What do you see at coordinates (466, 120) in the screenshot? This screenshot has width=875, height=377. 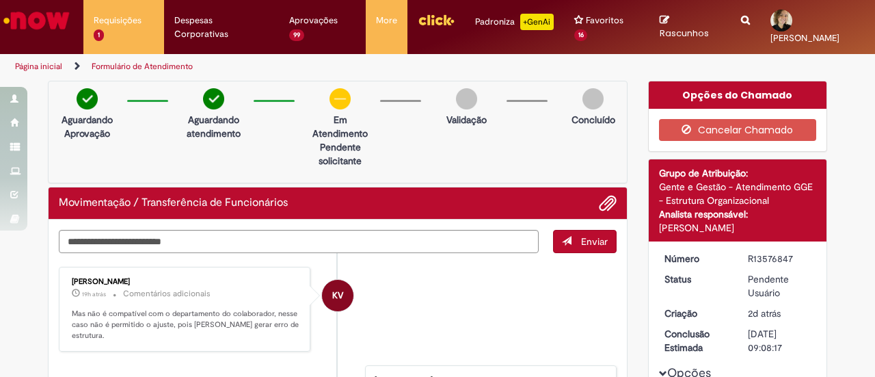 I see `p: Validação` at bounding box center [466, 120].